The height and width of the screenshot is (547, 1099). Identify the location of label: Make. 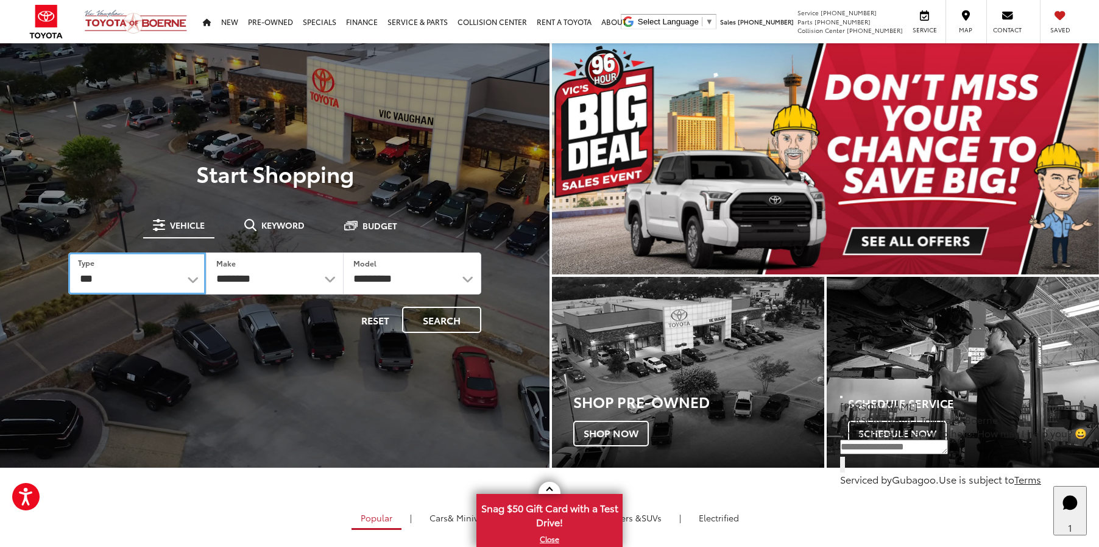
(226, 263).